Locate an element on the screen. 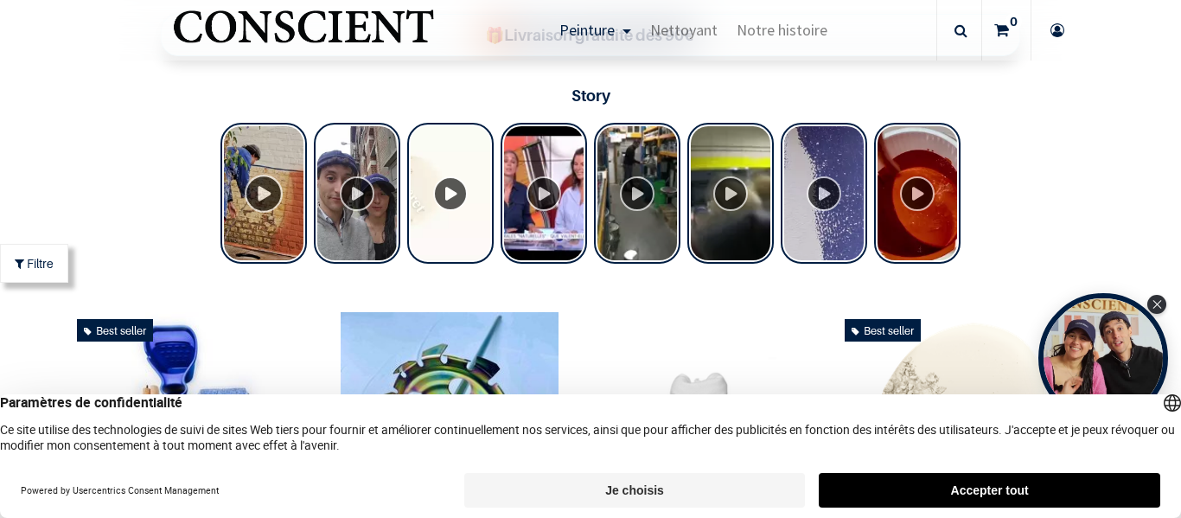 This screenshot has width=1181, height=518. span: Notre histoire is located at coordinates (782, 29).